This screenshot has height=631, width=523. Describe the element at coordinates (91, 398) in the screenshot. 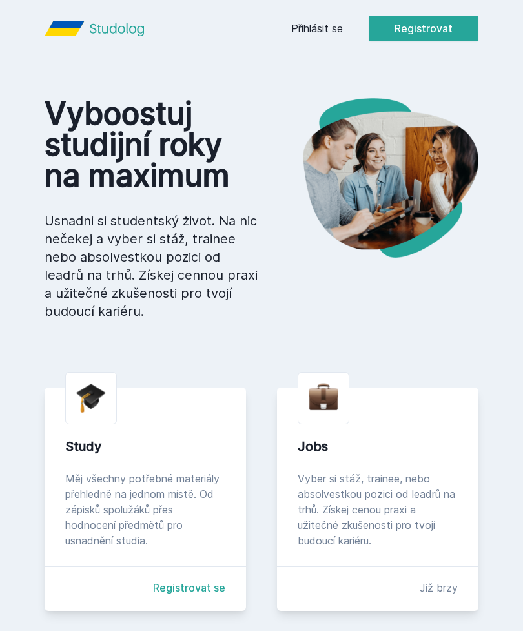

I see `img: graduation-cap.png` at that location.